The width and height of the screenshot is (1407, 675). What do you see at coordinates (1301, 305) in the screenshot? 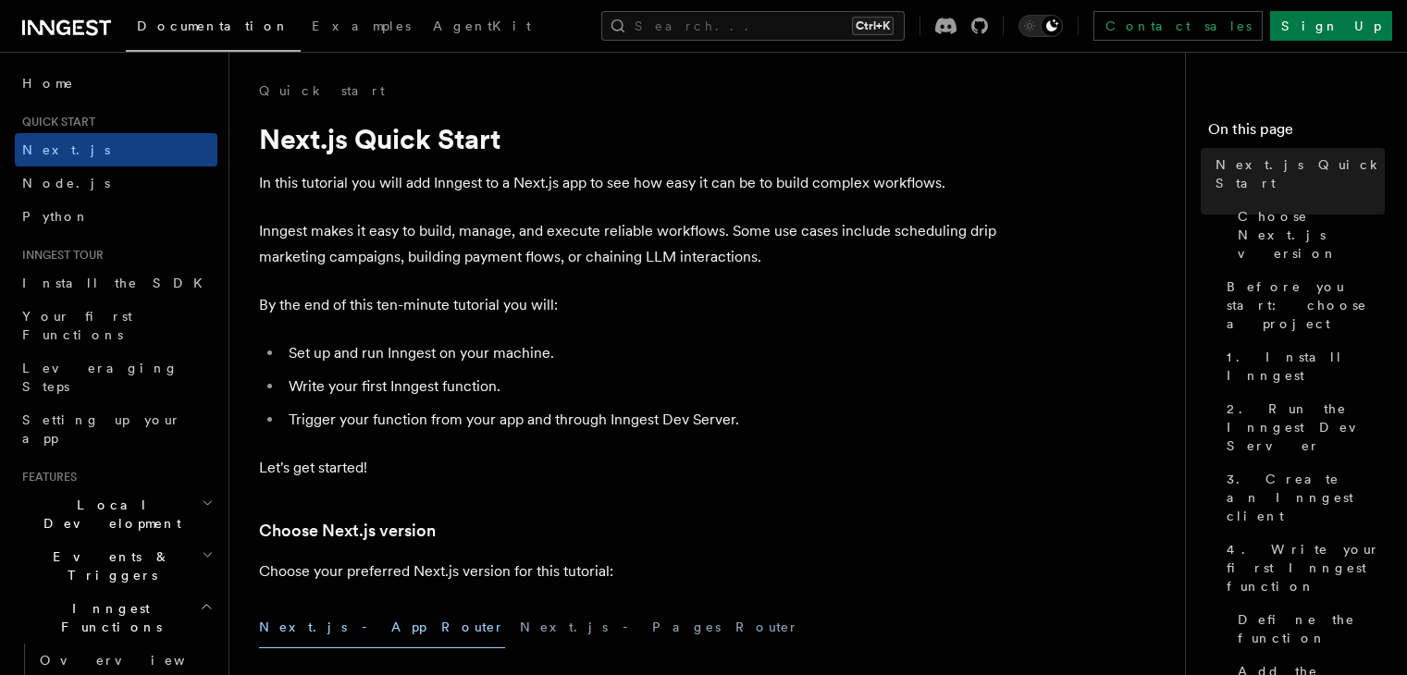
I see `a: Before you start: choose a project` at bounding box center [1301, 305].